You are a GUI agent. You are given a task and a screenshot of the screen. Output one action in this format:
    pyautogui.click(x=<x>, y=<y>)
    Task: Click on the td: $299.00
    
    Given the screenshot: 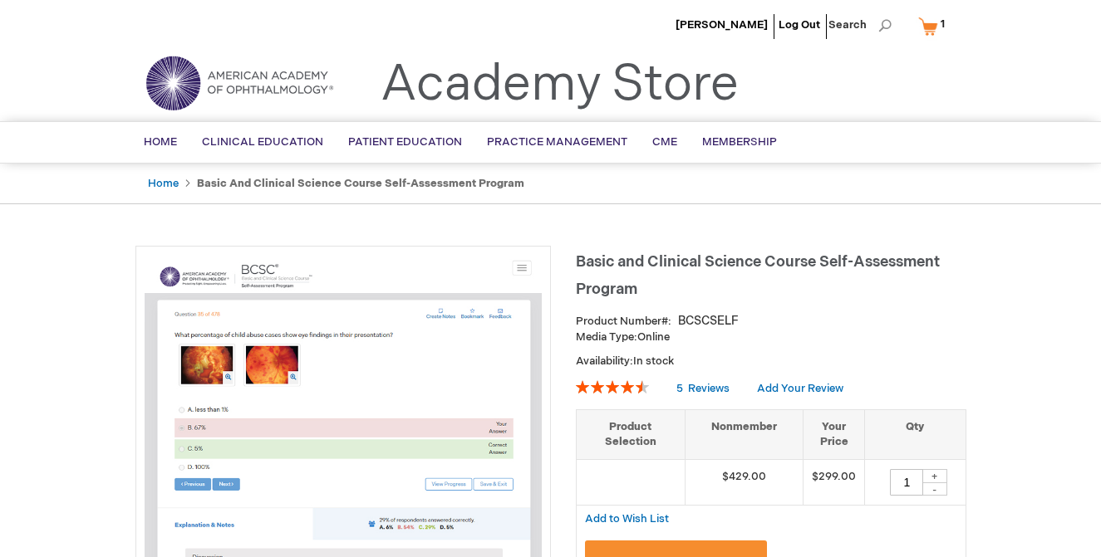 What is the action you would take?
    pyautogui.click(x=834, y=482)
    